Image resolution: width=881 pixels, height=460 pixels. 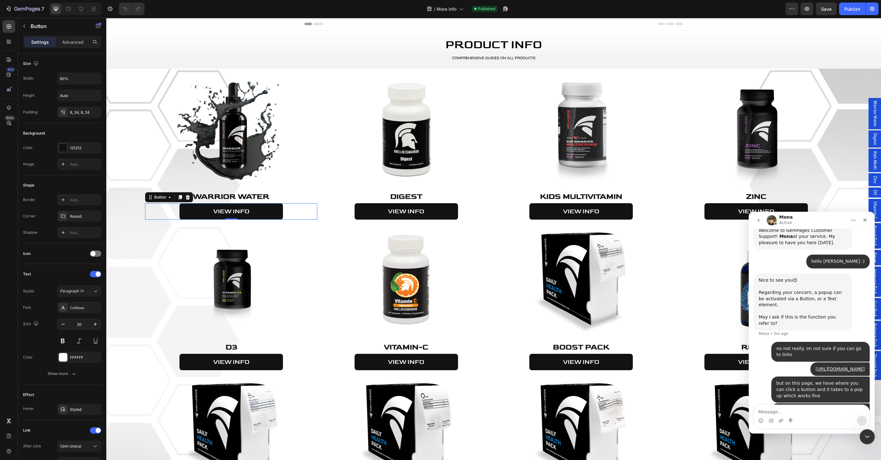 I want to click on div: Goldman, so click(x=85, y=308).